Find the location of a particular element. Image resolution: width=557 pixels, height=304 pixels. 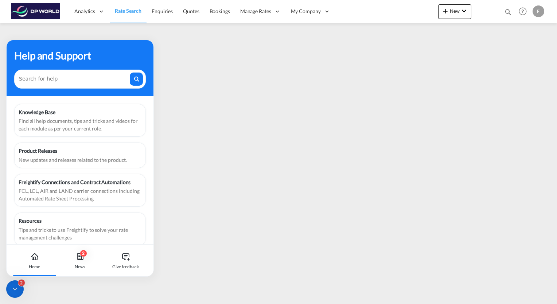

div: Help is located at coordinates (525, 12).